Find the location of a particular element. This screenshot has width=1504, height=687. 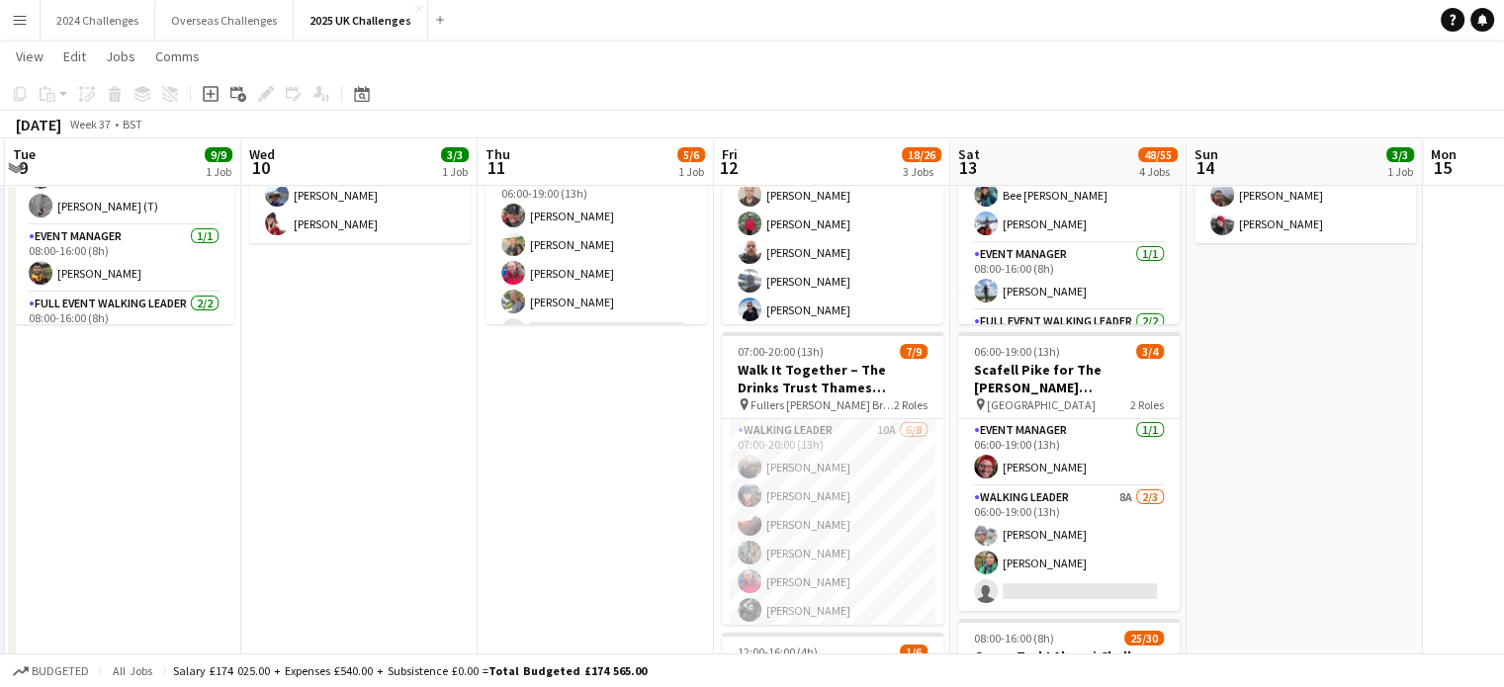

div: Salary £174 025.00 + Expenses £540.00 + Subsistence £0.00 = is located at coordinates (409, 670).